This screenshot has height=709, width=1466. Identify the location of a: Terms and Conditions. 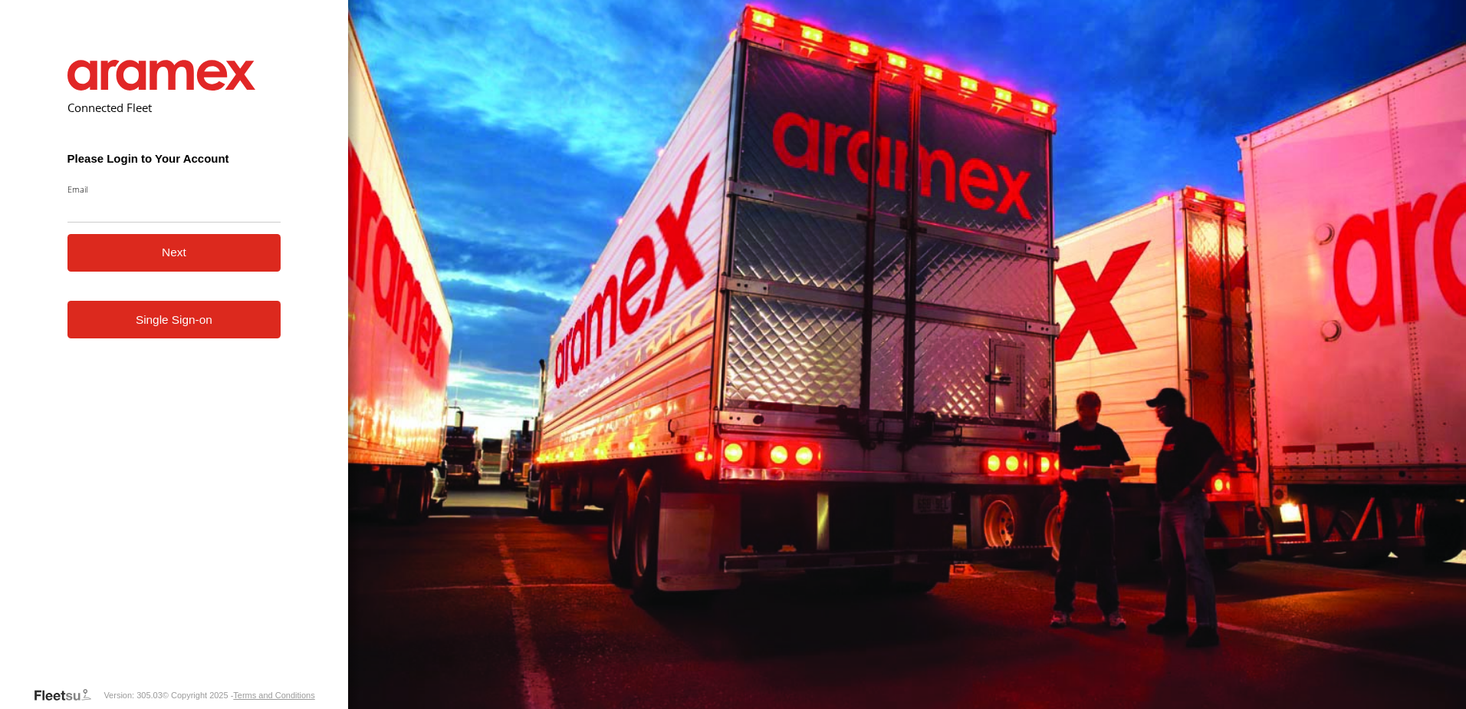
(274, 695).